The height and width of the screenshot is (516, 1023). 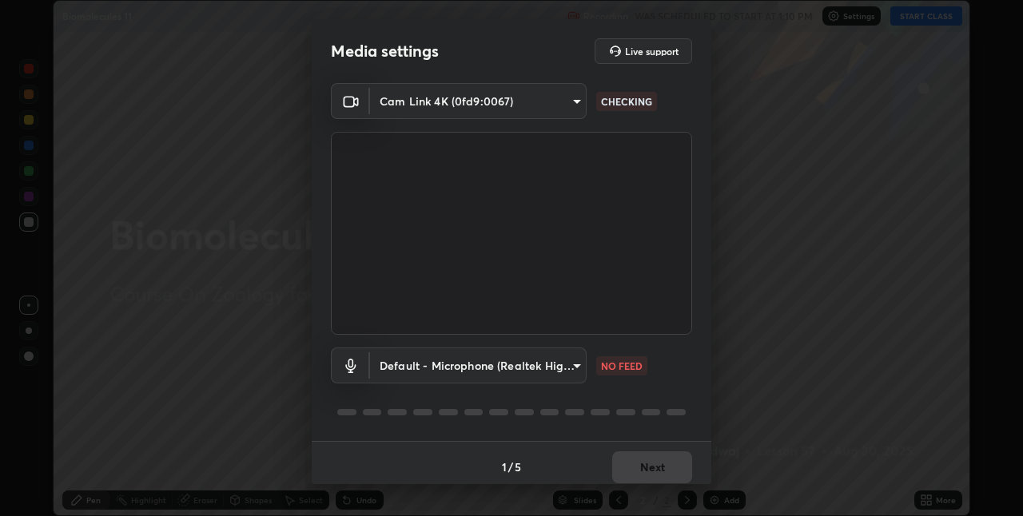 What do you see at coordinates (518, 467) in the screenshot?
I see `h4: 5` at bounding box center [518, 467].